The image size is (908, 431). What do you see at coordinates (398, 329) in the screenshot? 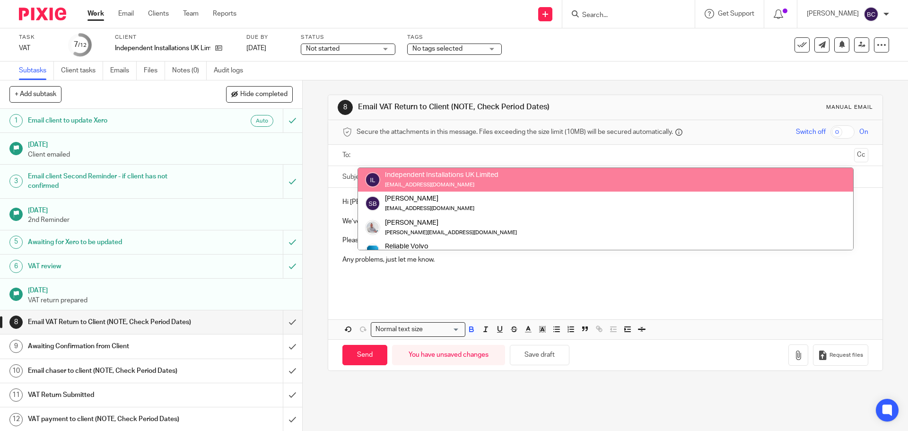
I see `span: Normal text size` at bounding box center [398, 329].